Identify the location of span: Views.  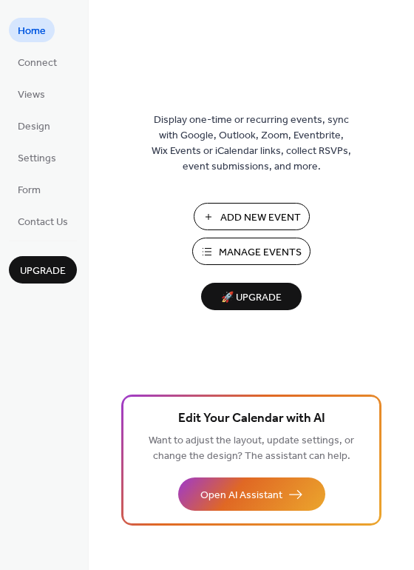
(31, 95).